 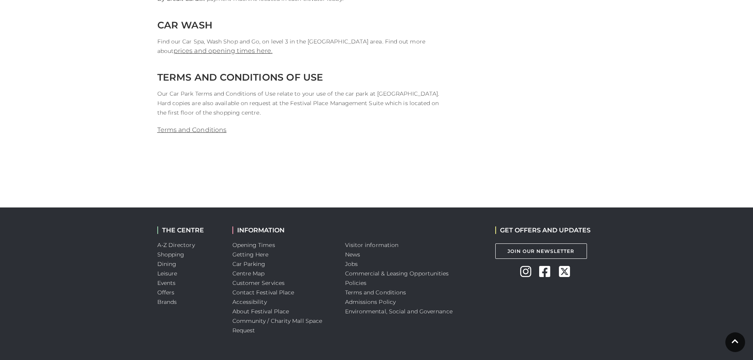 What do you see at coordinates (189, 230) in the screenshot?
I see `h2: THE CENTRE` at bounding box center [189, 230].